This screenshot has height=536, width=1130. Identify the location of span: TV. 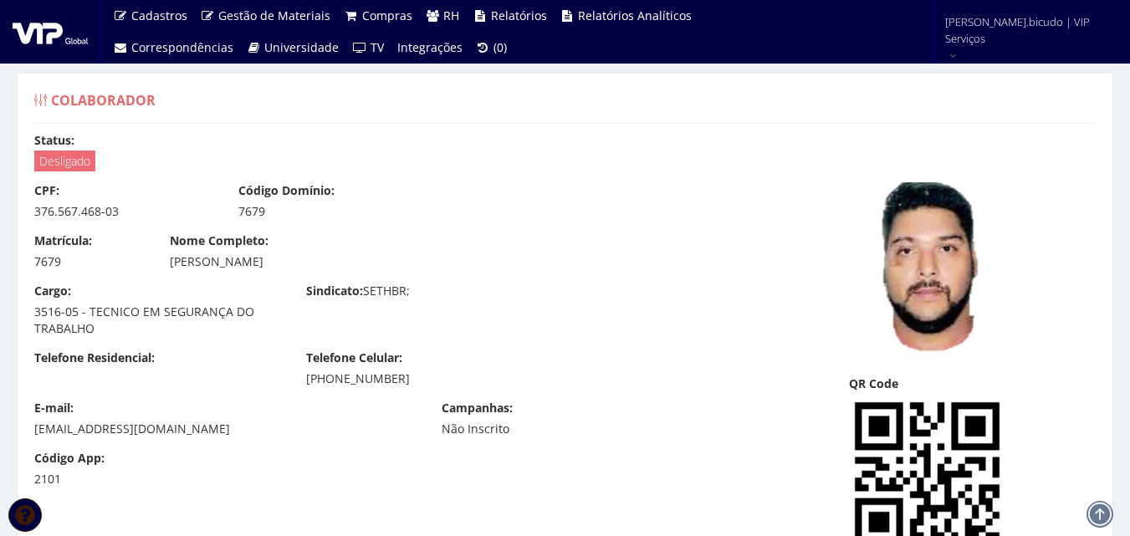
(377, 47).